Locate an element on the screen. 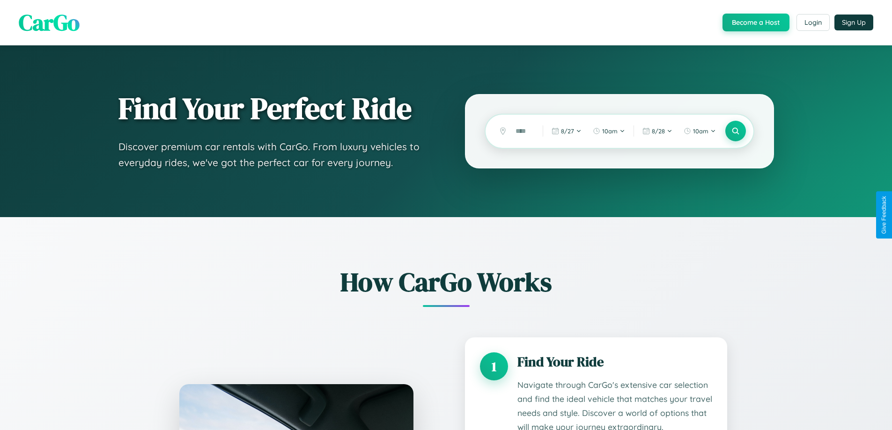  span: 8 / 28 is located at coordinates (658, 131).